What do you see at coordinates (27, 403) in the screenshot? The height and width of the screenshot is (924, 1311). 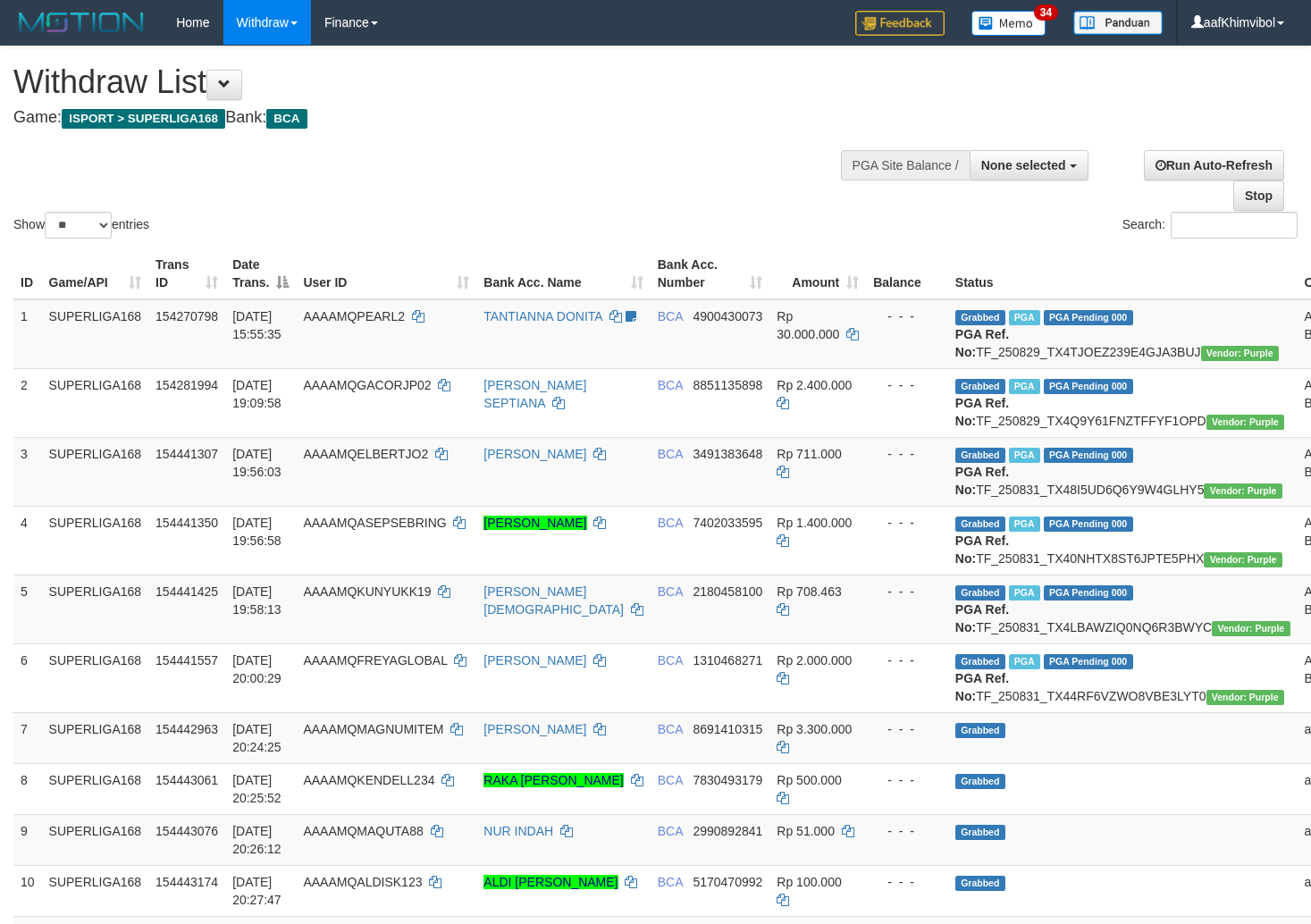 I see `td: 2` at bounding box center [27, 403].